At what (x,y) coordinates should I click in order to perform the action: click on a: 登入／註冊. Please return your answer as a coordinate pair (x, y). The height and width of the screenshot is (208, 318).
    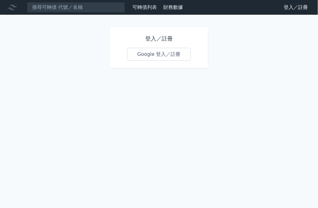
    Looking at the image, I should click on (296, 7).